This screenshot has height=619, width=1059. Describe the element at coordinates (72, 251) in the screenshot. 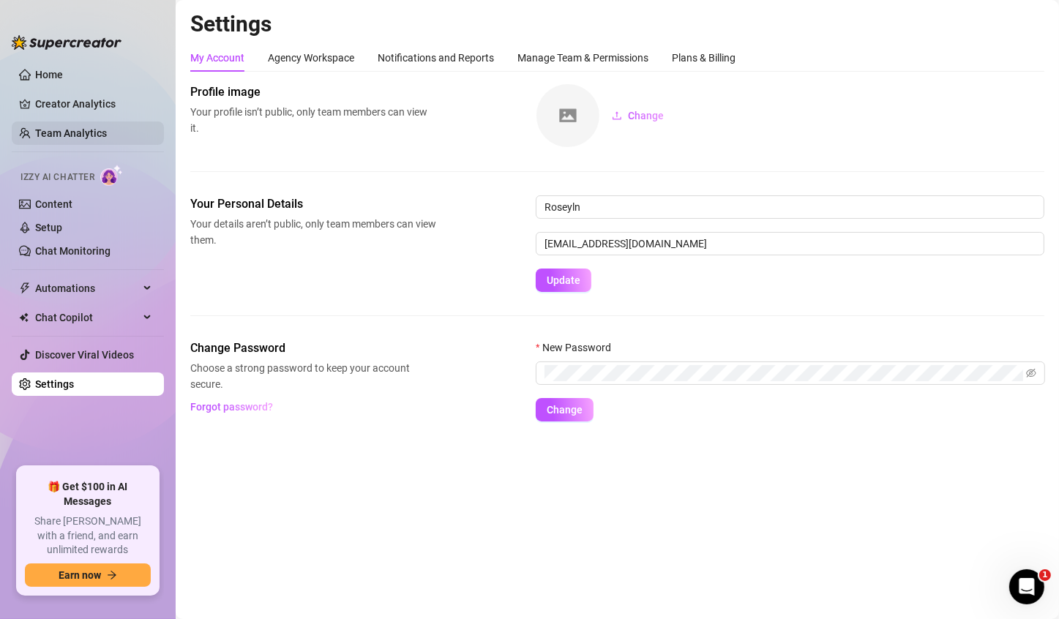

I see `a: Chat Monitoring` at that location.